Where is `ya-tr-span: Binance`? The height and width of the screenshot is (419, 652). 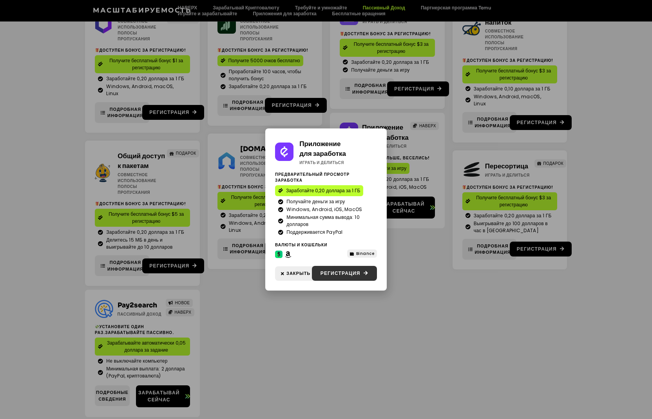
ya-tr-span: Binance is located at coordinates (365, 253).